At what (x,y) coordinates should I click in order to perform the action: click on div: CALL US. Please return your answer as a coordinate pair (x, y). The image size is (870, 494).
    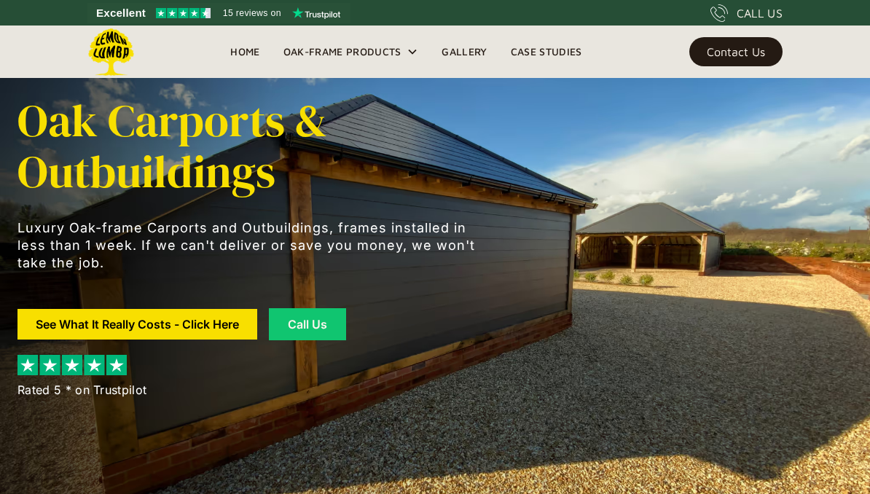
    Looking at the image, I should click on (759, 13).